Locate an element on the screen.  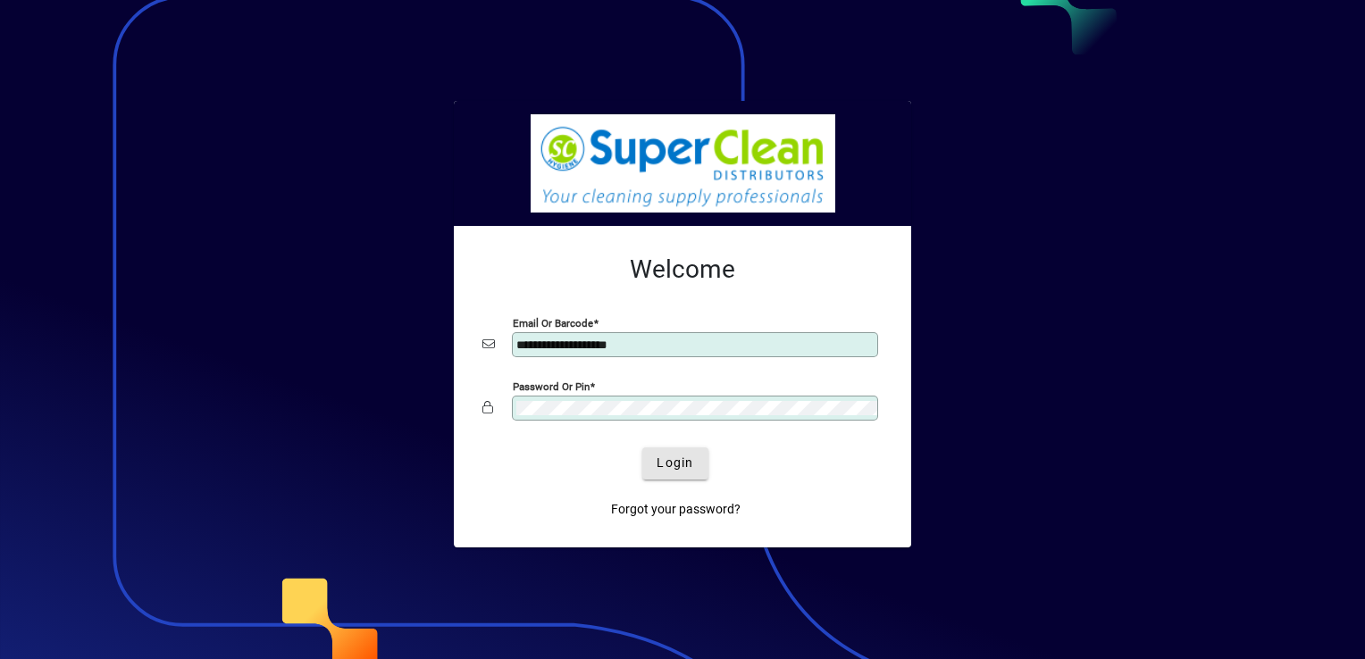
mat-label: Password or Pin is located at coordinates (551, 386).